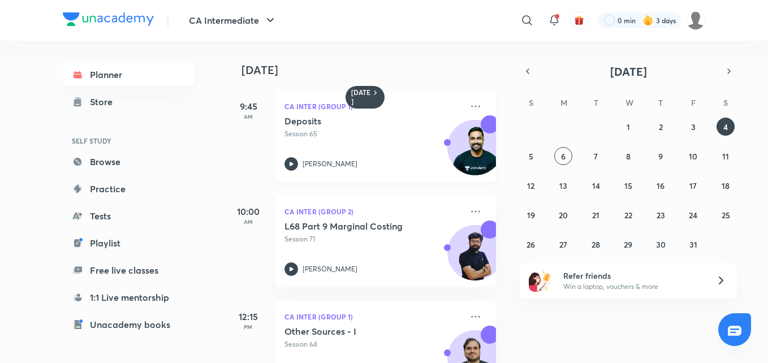  I want to click on button: October 29, 2025, so click(629, 244).